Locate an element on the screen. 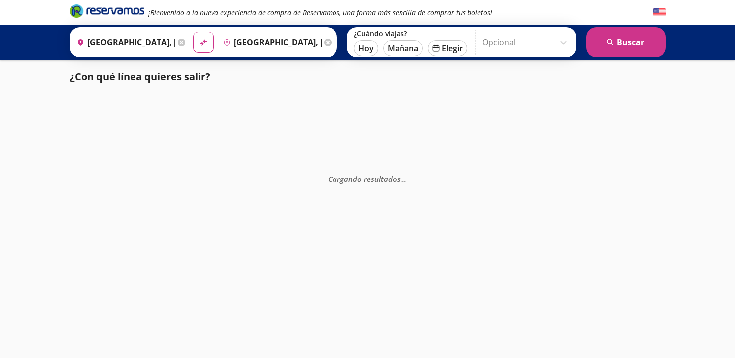 The width and height of the screenshot is (735, 358). button: English is located at coordinates (659, 12).